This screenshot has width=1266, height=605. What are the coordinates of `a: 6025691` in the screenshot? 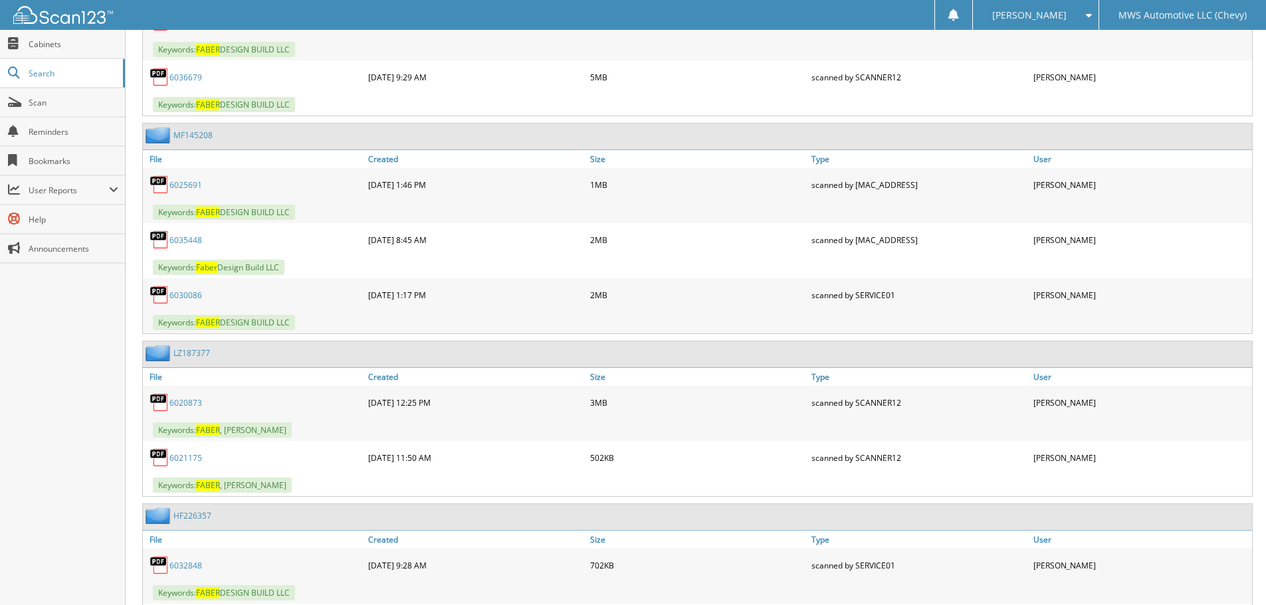 It's located at (185, 185).